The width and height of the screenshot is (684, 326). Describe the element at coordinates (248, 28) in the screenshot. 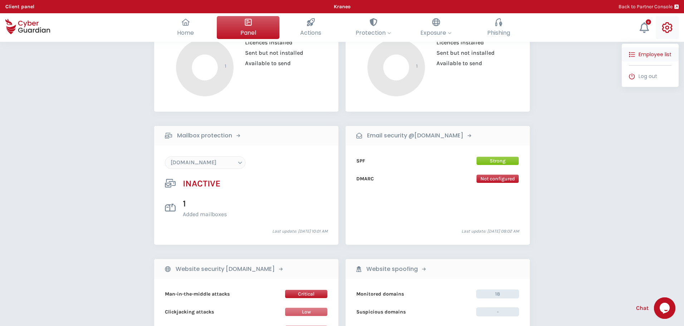

I see `button: Panel` at that location.